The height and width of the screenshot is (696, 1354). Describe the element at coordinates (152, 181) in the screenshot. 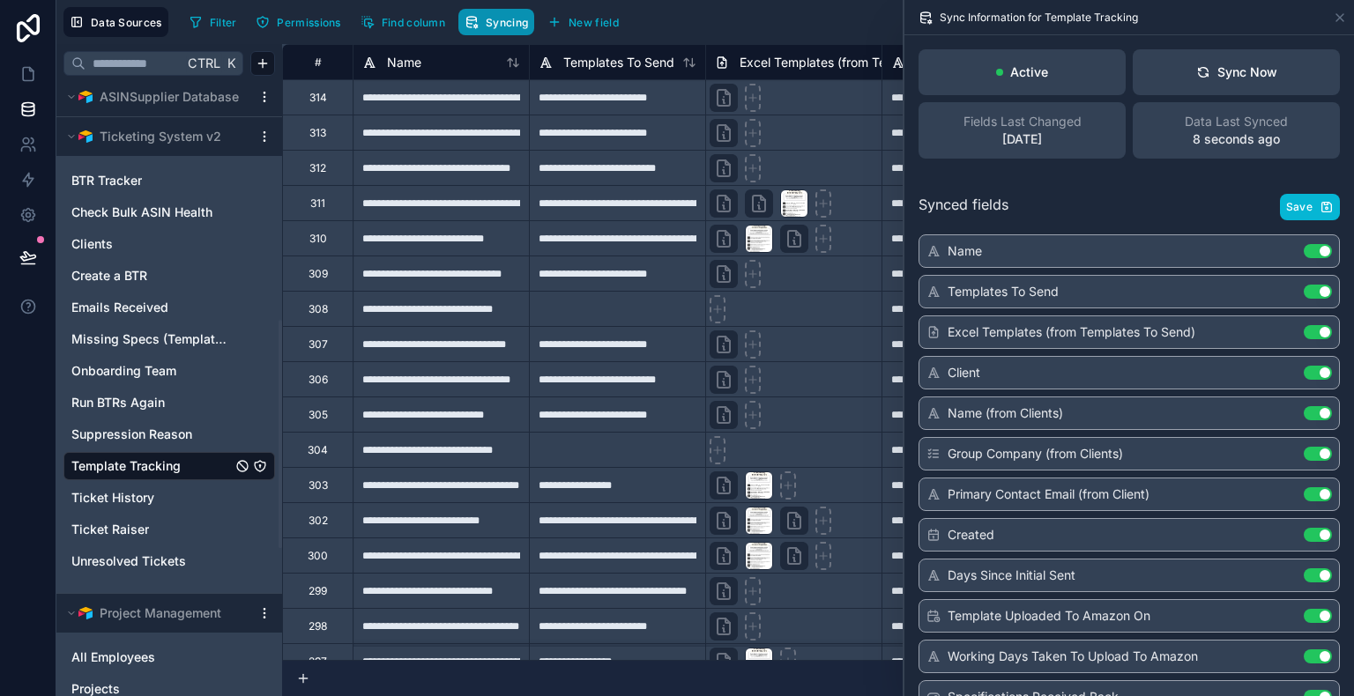

I see `a: BTR Tracker` at that location.